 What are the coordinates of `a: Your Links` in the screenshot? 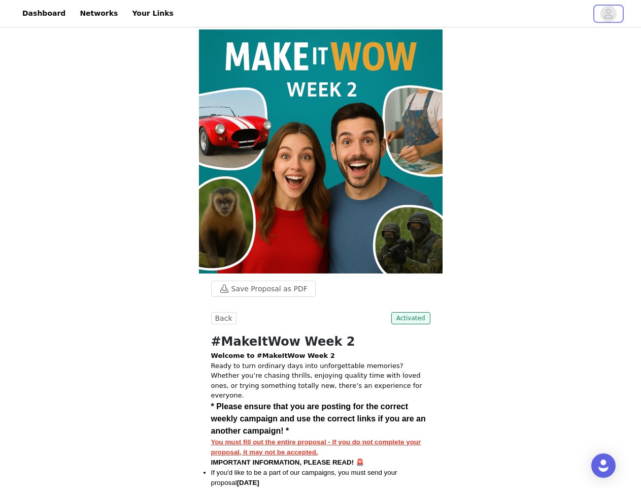 It's located at (153, 13).